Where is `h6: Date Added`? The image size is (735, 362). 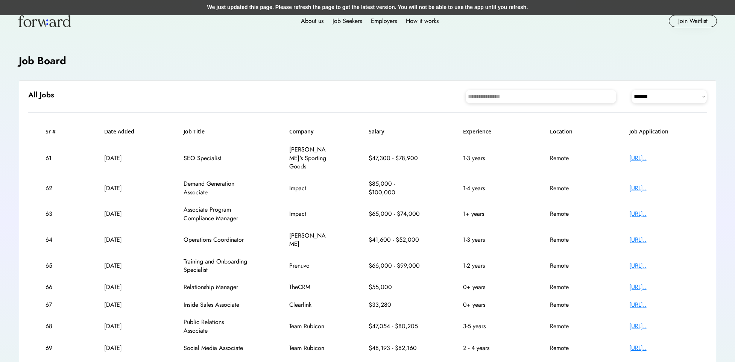 h6: Date Added is located at coordinates (123, 132).